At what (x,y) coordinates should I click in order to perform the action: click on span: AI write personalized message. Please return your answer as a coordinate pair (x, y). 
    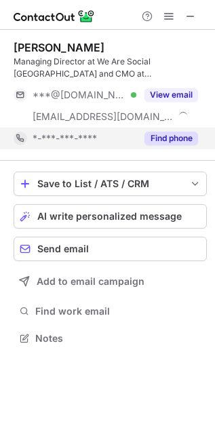
    Looking at the image, I should click on (109, 216).